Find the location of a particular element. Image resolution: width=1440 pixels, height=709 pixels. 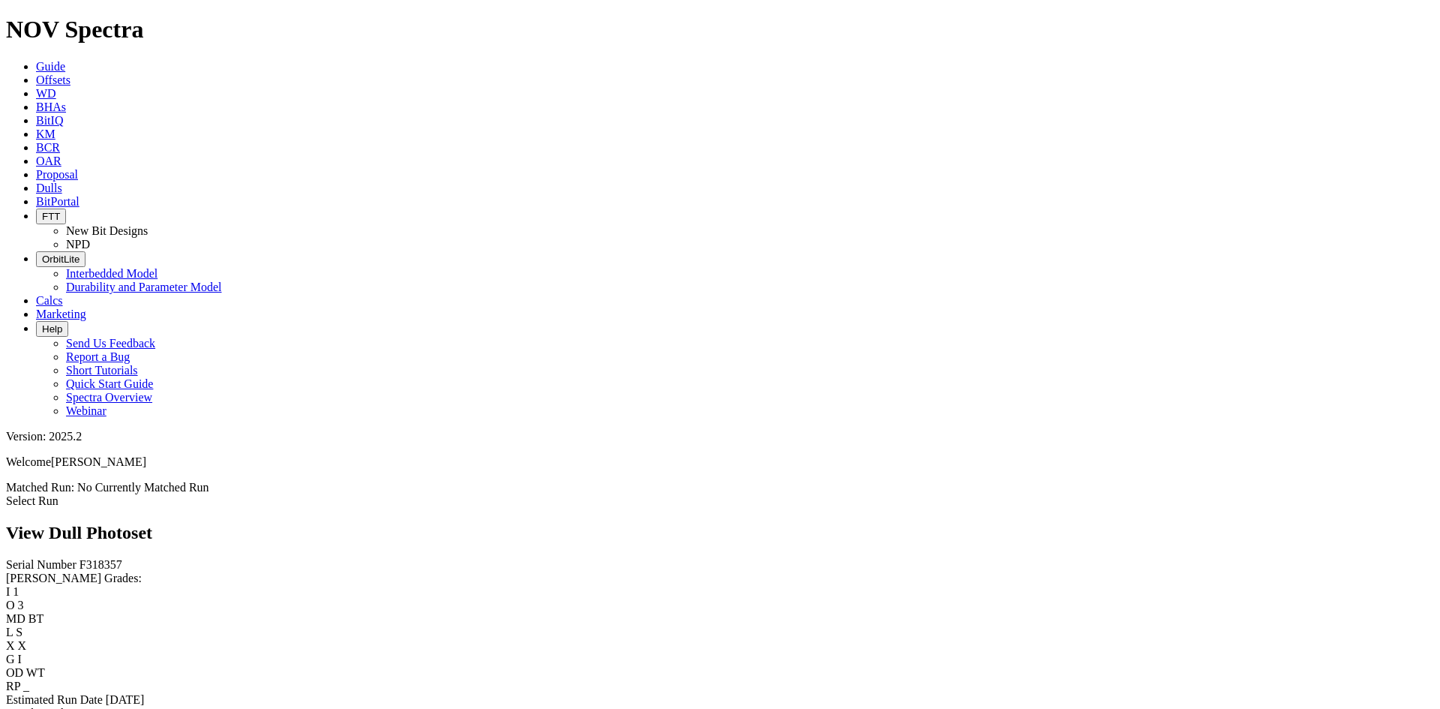

span: KM is located at coordinates (46, 134).